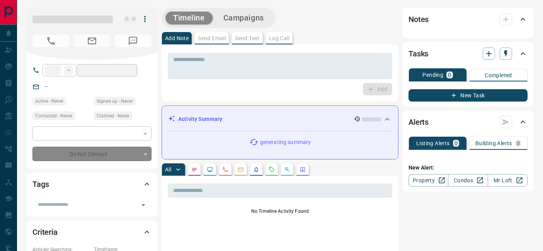  Describe the element at coordinates (243, 18) in the screenshot. I see `button: Campaigns` at that location.